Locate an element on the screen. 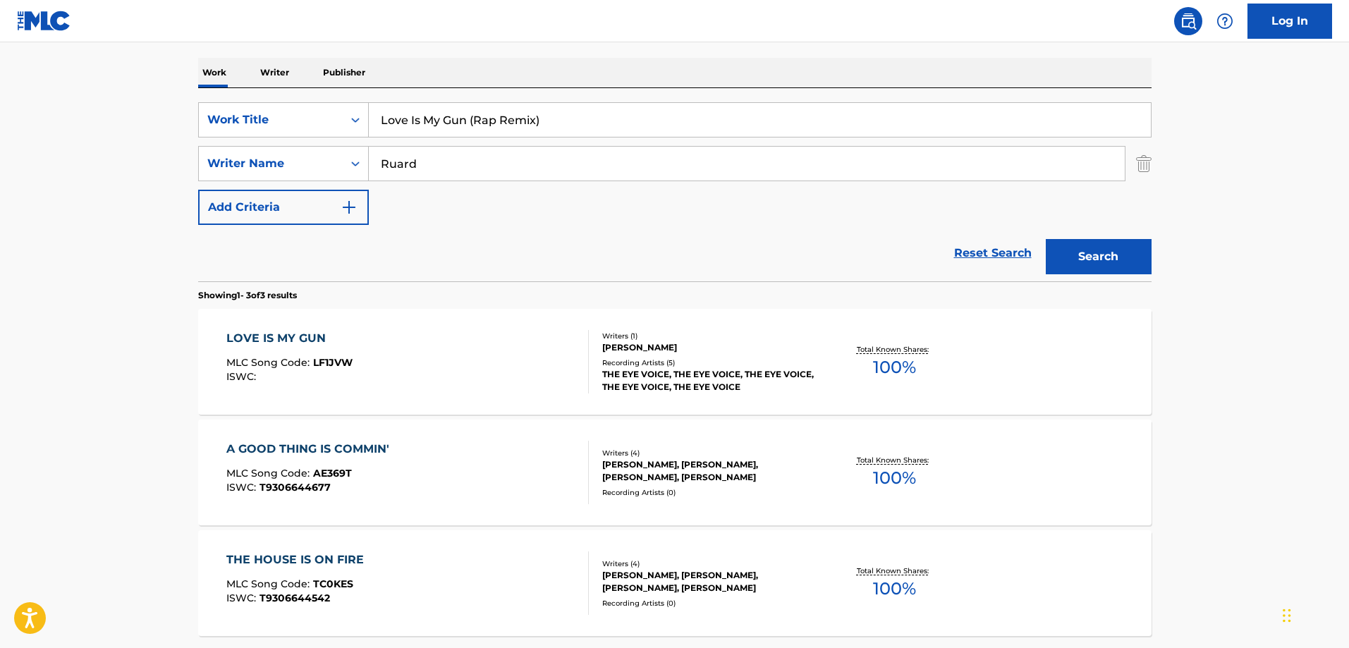  div: LOVE IS MY GUN is located at coordinates (289, 339).